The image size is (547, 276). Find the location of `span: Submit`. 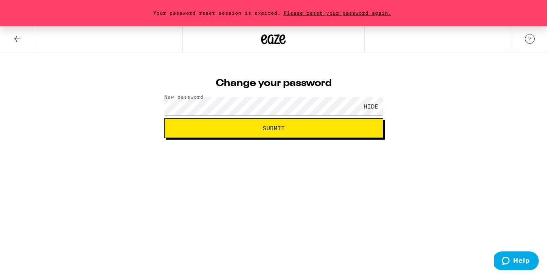

span: Submit is located at coordinates (274, 128).